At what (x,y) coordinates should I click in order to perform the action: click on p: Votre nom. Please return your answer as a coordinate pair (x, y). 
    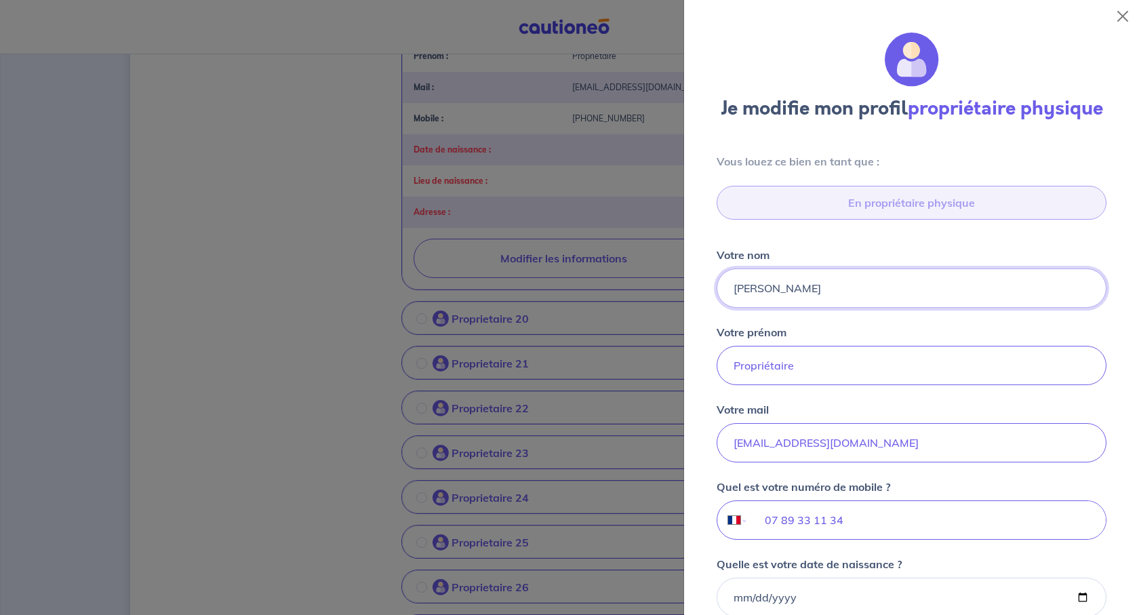
    Looking at the image, I should click on (743, 255).